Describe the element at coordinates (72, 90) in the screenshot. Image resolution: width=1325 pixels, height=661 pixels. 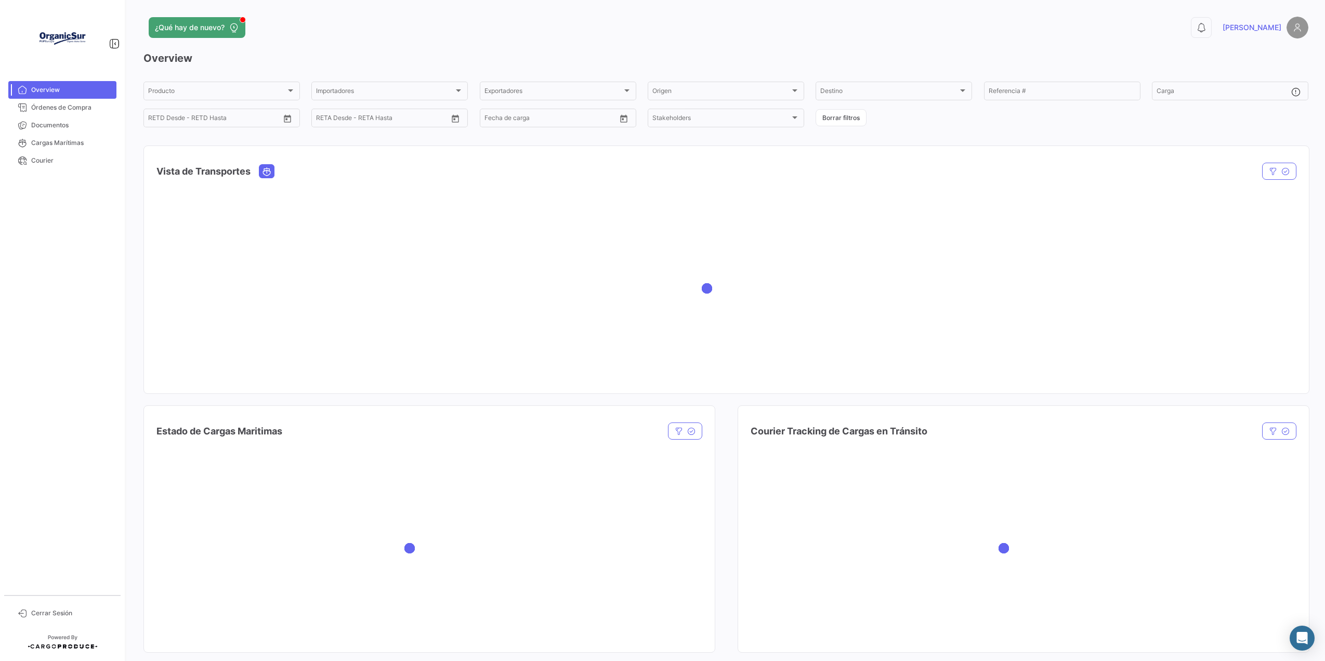
I see `span: Overview` at that location.